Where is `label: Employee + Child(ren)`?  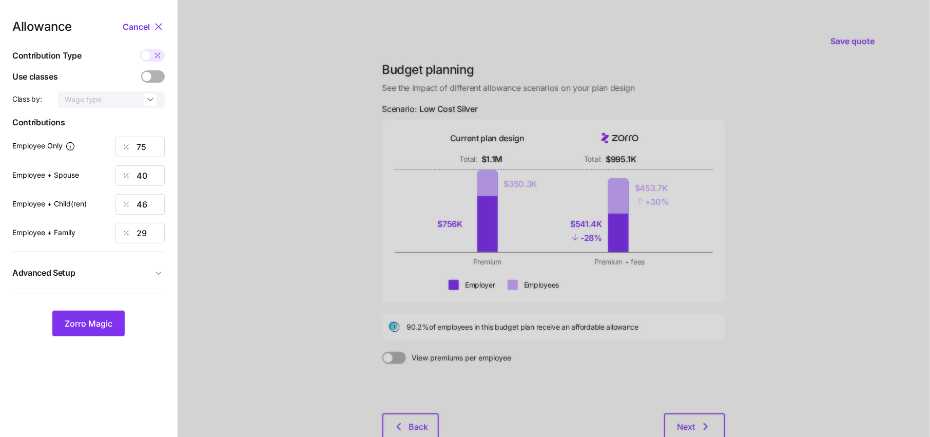 label: Employee + Child(ren) is located at coordinates (49, 204).